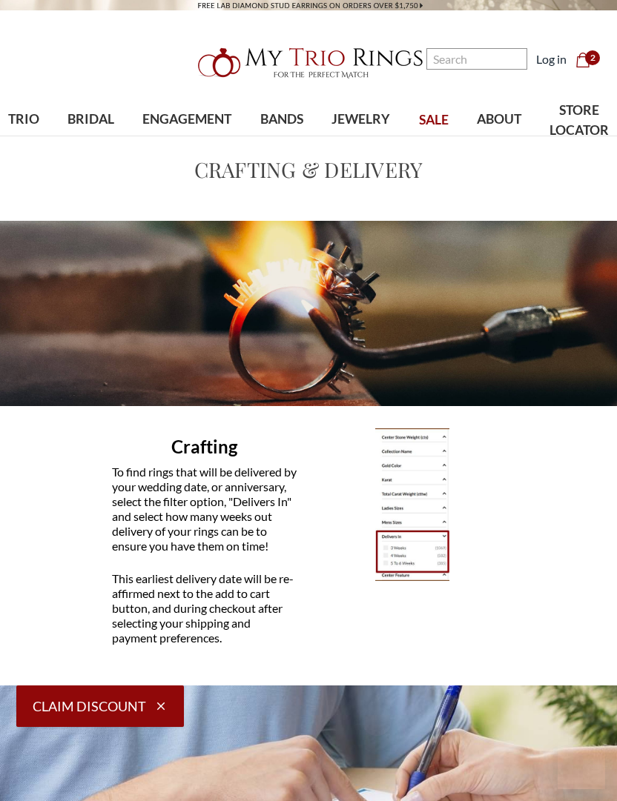 The image size is (617, 801). Describe the element at coordinates (583, 60) in the screenshot. I see `svg: cart.cart_preview` at that location.